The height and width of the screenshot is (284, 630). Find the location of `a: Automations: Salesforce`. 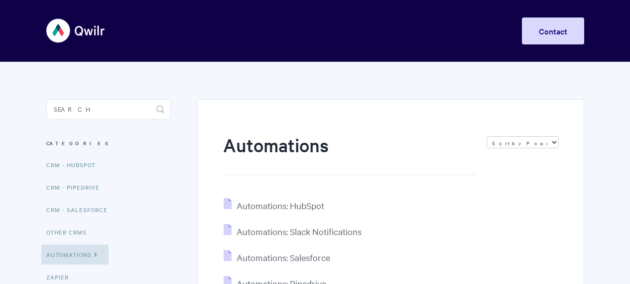

a: Automations: Salesforce is located at coordinates (277, 257).